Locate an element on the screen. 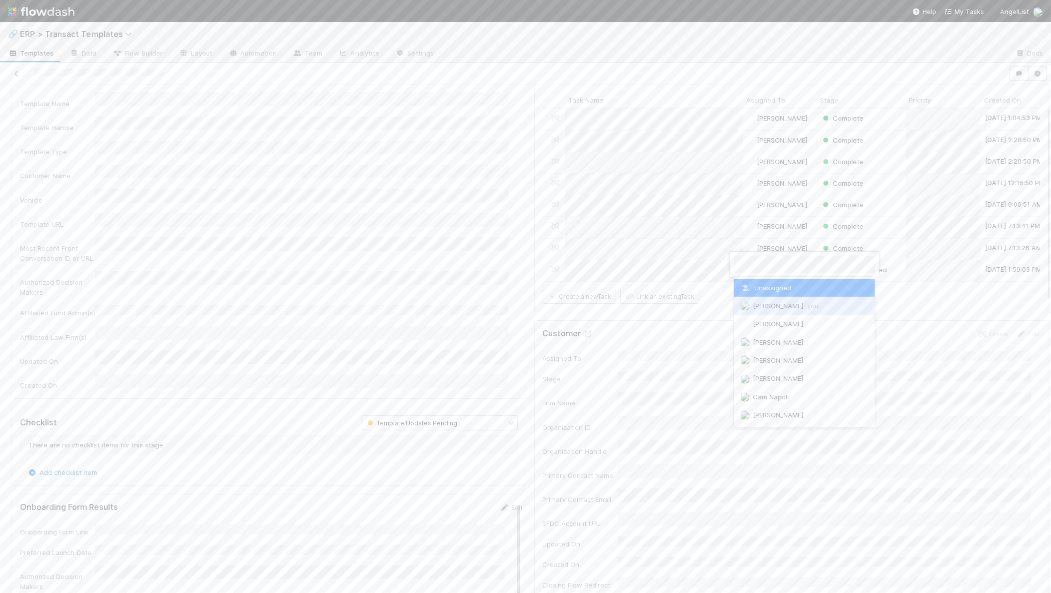 This screenshot has height=593, width=1051. img: avatar_bb6a6da0-b303-4f88-8b1d-90dbc66890ae.png is located at coordinates (745, 342).